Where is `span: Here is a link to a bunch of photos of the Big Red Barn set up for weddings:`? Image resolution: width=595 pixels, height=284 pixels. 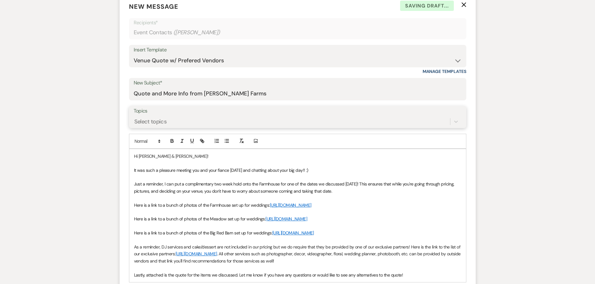 span: Here is a link to a bunch of photos of the Big Red Barn set up for weddings: is located at coordinates (203, 233).